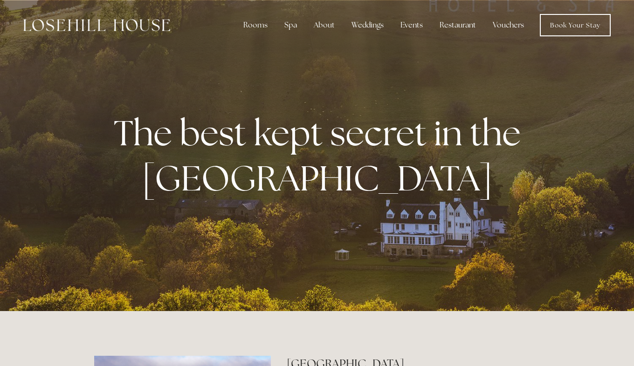  Describe the element at coordinates (458, 25) in the screenshot. I see `div: Restaurant` at that location.